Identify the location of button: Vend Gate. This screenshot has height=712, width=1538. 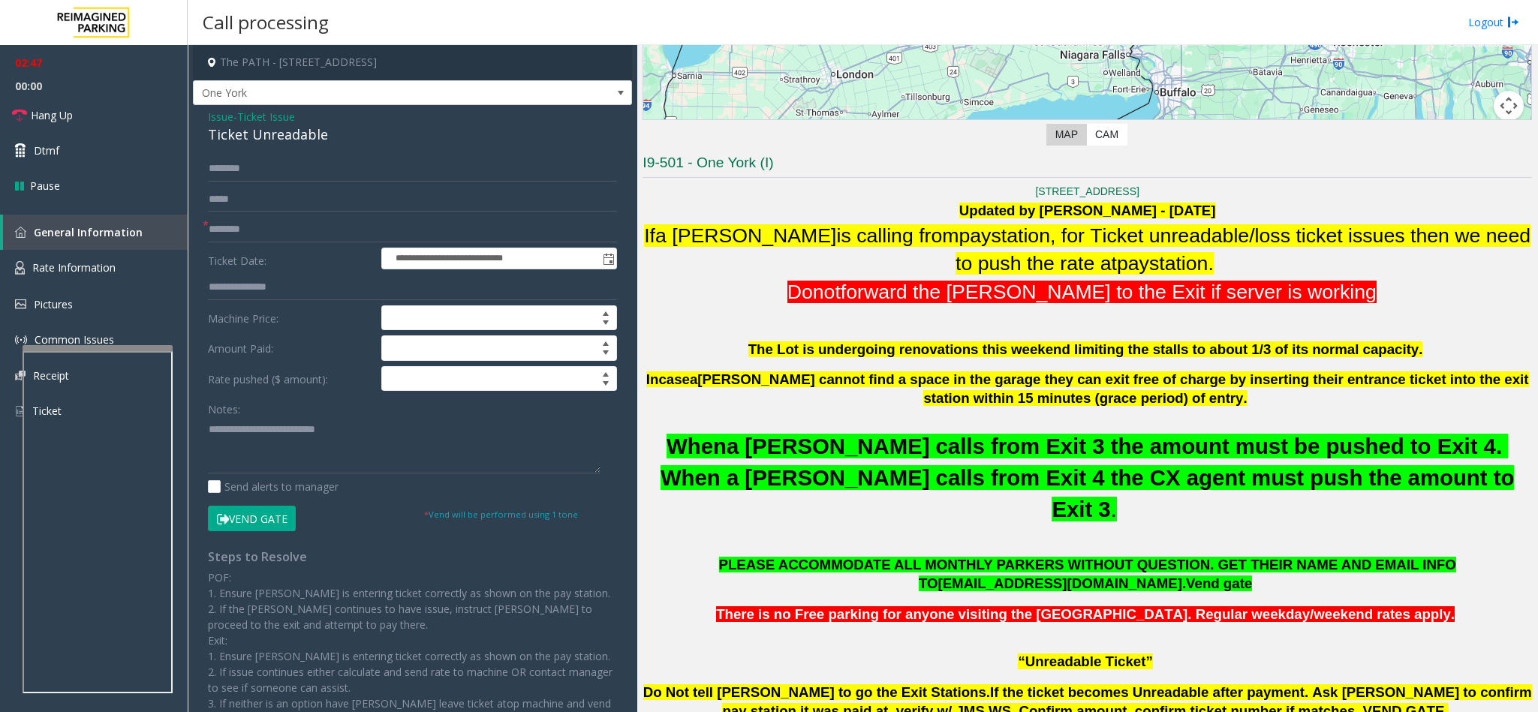
(251, 519).